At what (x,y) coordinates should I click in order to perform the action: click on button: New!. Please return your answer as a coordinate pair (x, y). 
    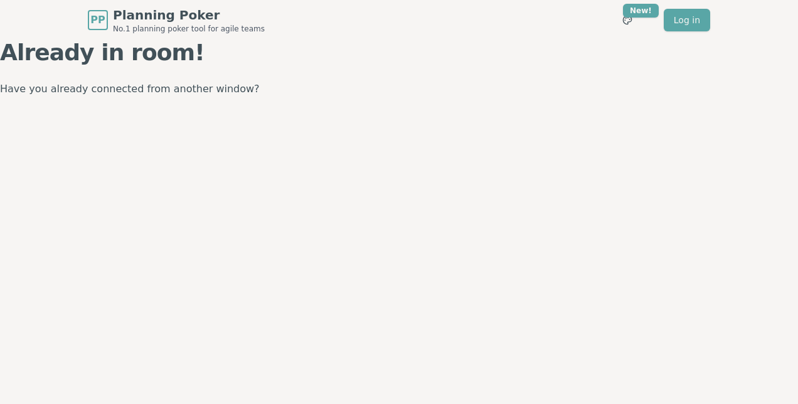
    Looking at the image, I should click on (627, 20).